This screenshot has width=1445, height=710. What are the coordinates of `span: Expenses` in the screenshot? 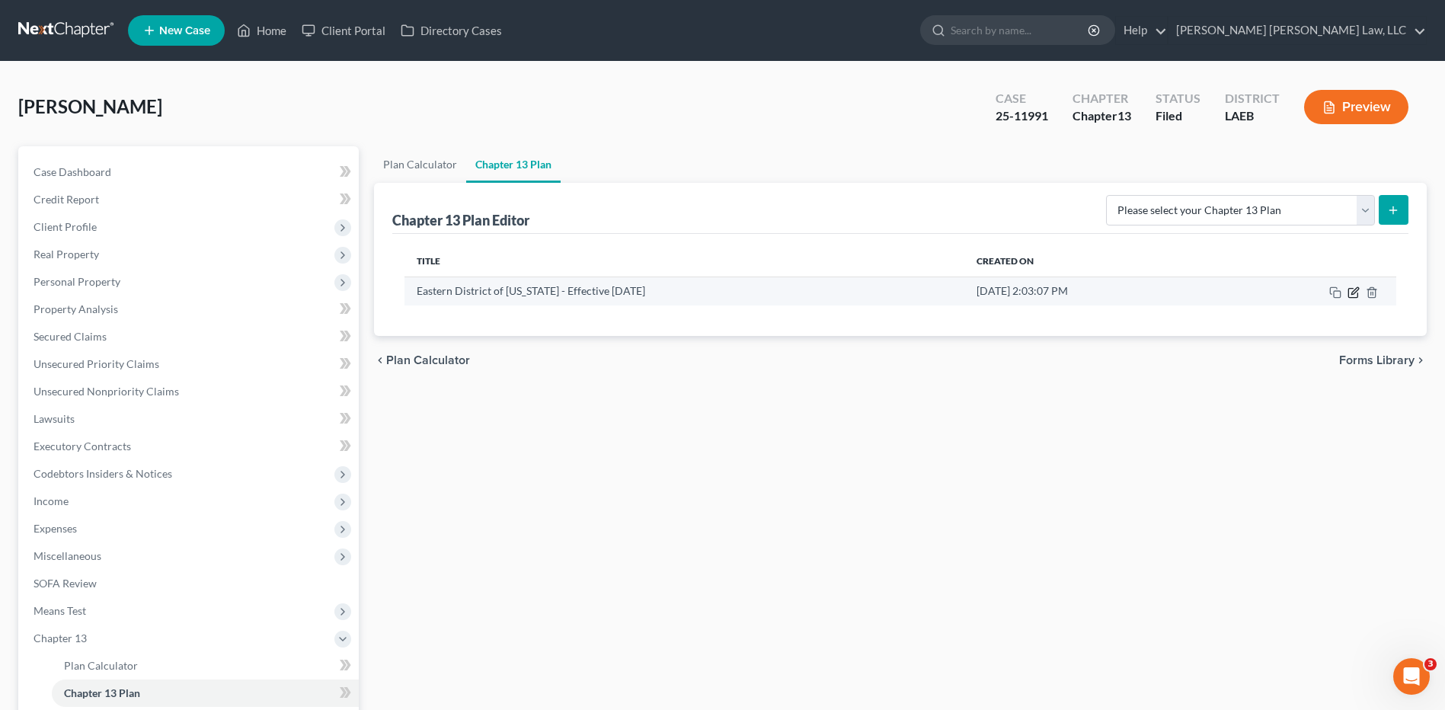 It's located at (55, 528).